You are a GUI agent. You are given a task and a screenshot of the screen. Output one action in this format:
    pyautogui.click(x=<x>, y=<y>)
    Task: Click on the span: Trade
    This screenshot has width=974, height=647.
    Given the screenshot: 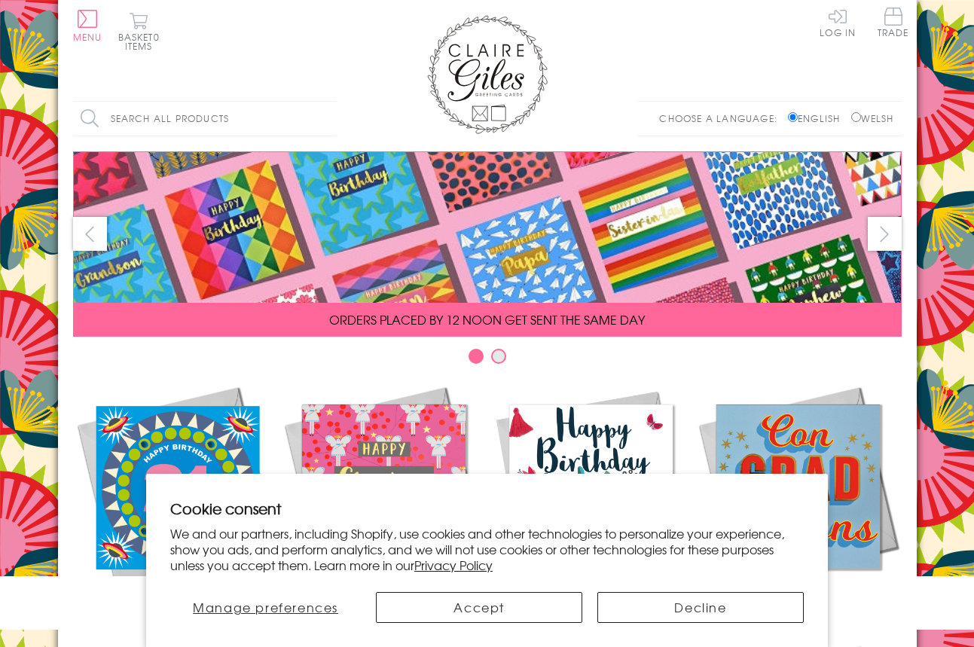 What is the action you would take?
    pyautogui.click(x=893, y=22)
    